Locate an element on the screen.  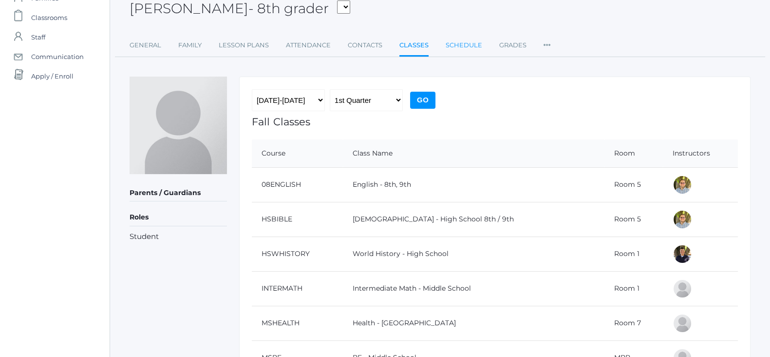
span: Classrooms is located at coordinates (49, 18).